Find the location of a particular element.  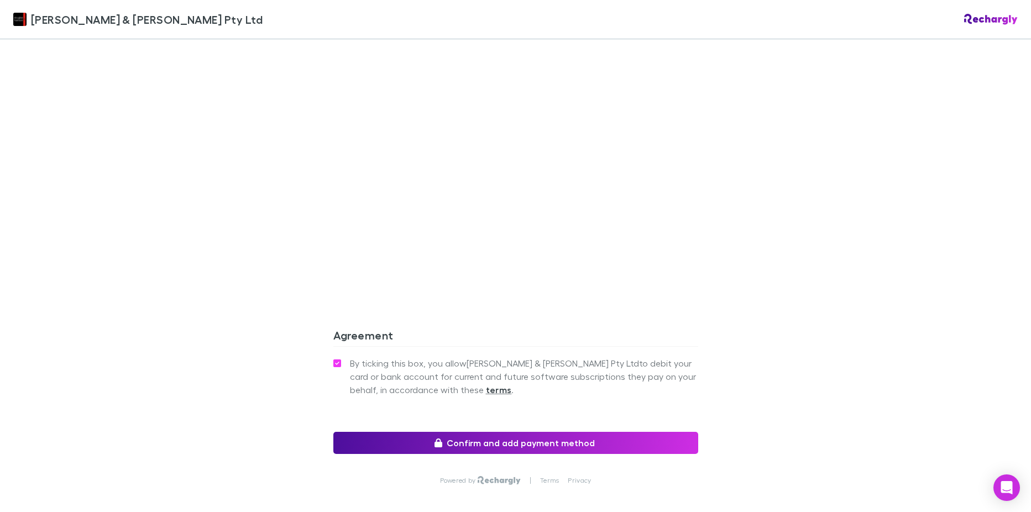

p: Powered by is located at coordinates (459, 480).